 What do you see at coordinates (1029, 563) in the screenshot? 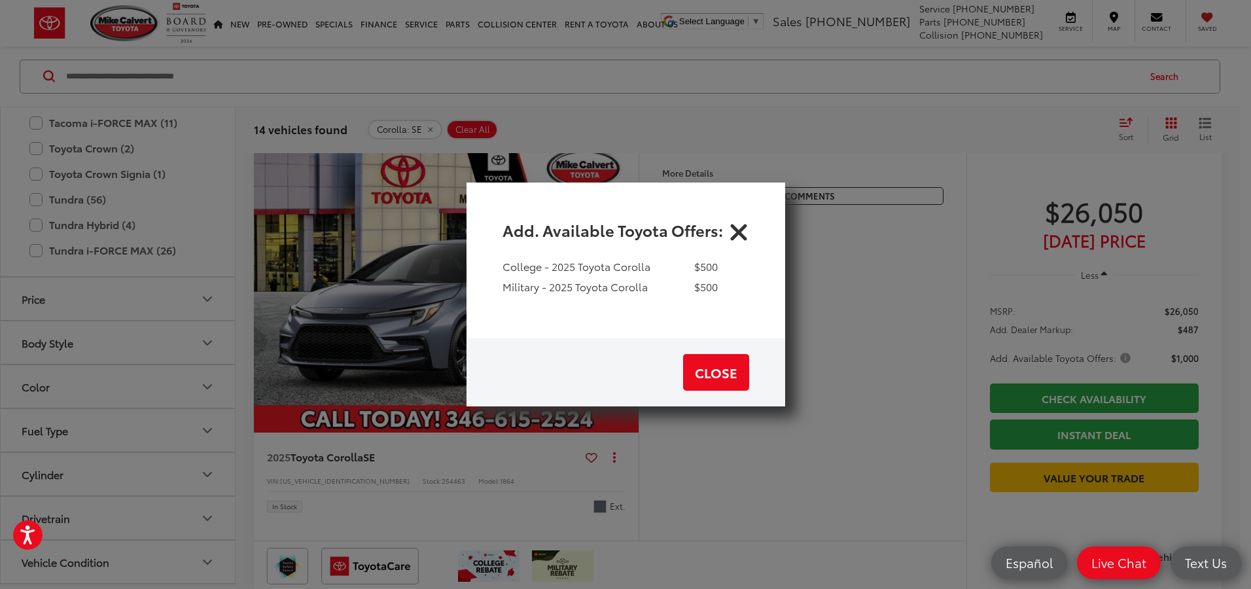
I see `a: Español` at bounding box center [1029, 563].